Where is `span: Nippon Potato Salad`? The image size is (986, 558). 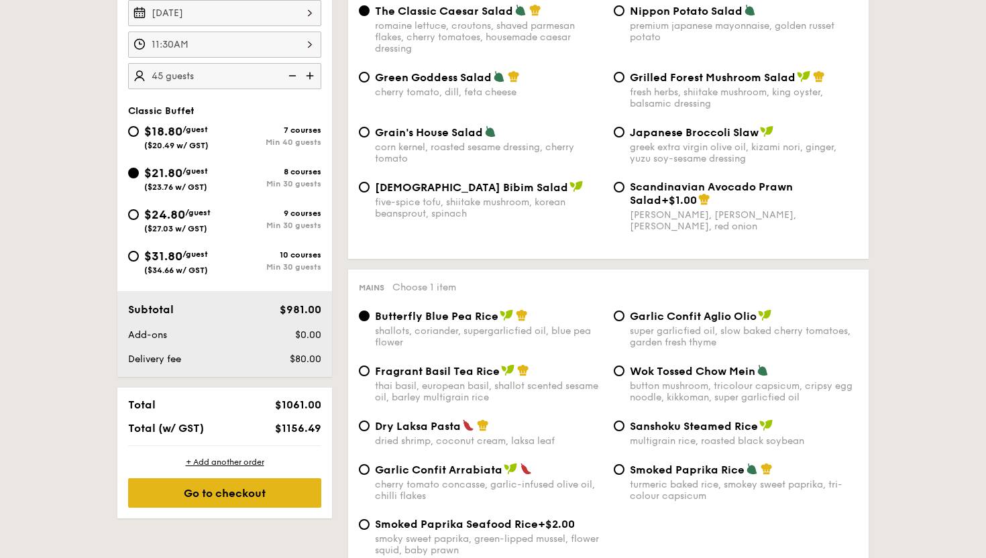
span: Nippon Potato Salad is located at coordinates (686, 11).